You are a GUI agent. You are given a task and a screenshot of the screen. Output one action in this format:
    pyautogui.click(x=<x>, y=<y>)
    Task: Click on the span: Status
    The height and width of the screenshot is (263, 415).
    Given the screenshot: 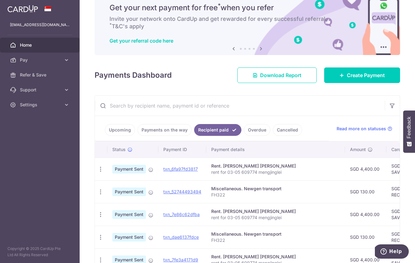 What is the action you would take?
    pyautogui.click(x=119, y=150)
    